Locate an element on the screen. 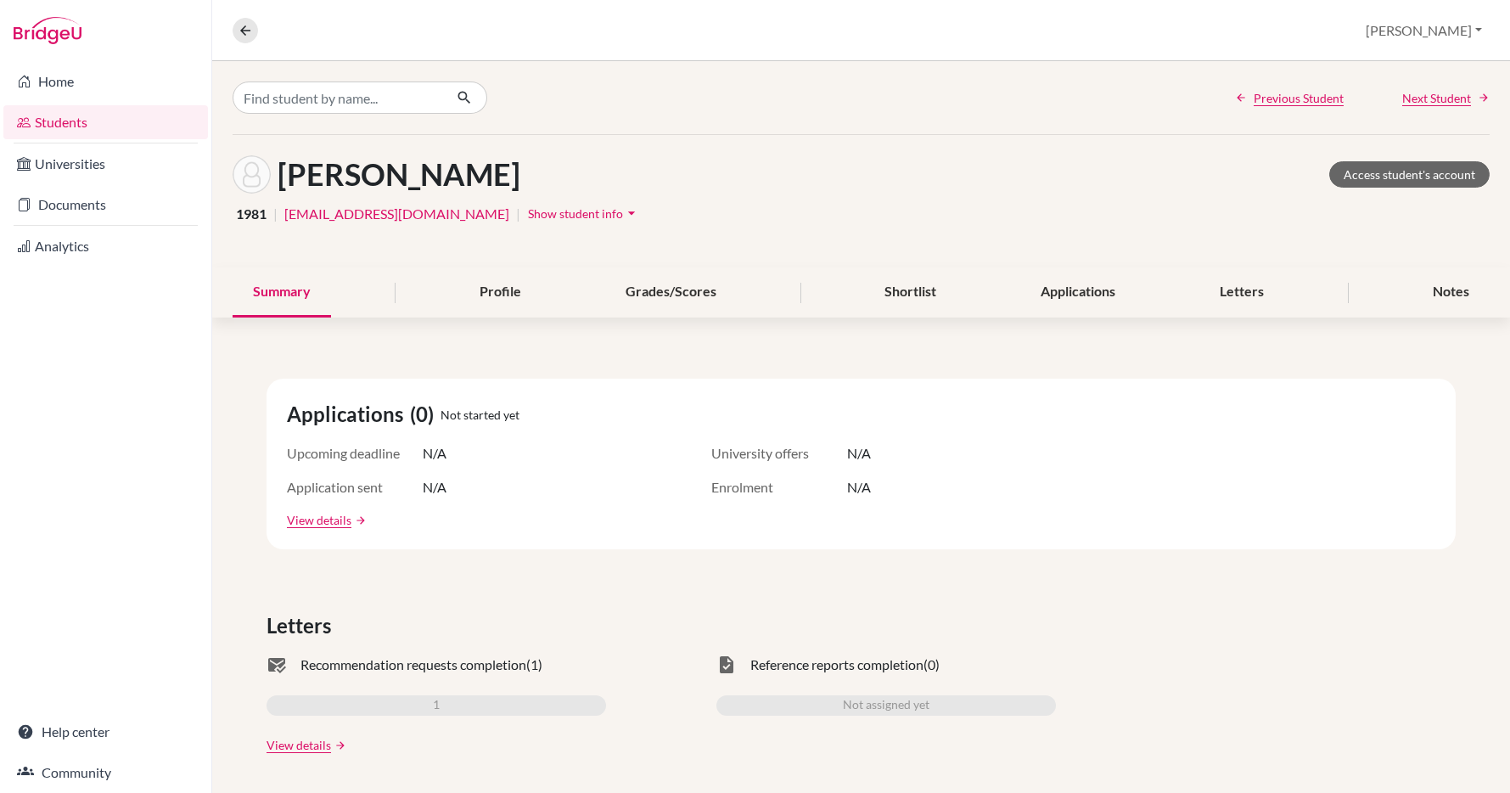 The width and height of the screenshot is (1510, 793). i: arrow_drop_down is located at coordinates (631, 213).